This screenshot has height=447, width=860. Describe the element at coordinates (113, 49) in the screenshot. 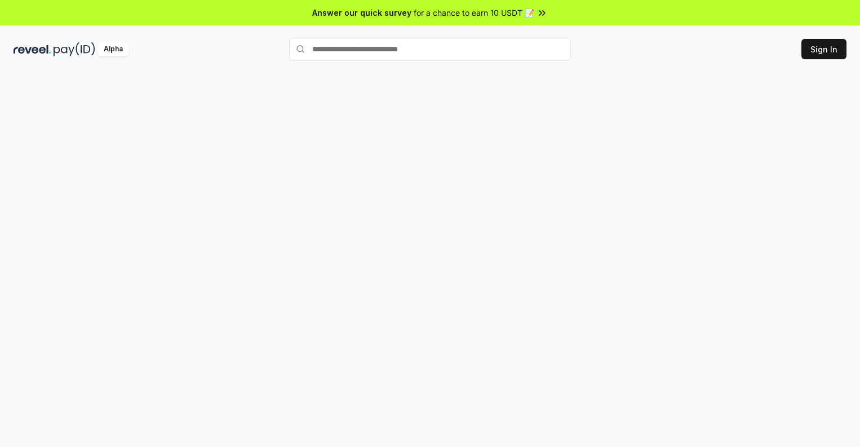

I see `div: Alpha` at that location.